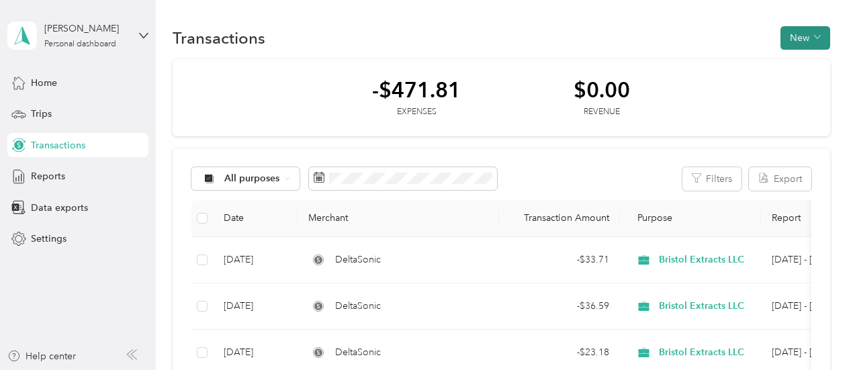 The height and width of the screenshot is (370, 853). I want to click on div: -$471.81, so click(416, 89).